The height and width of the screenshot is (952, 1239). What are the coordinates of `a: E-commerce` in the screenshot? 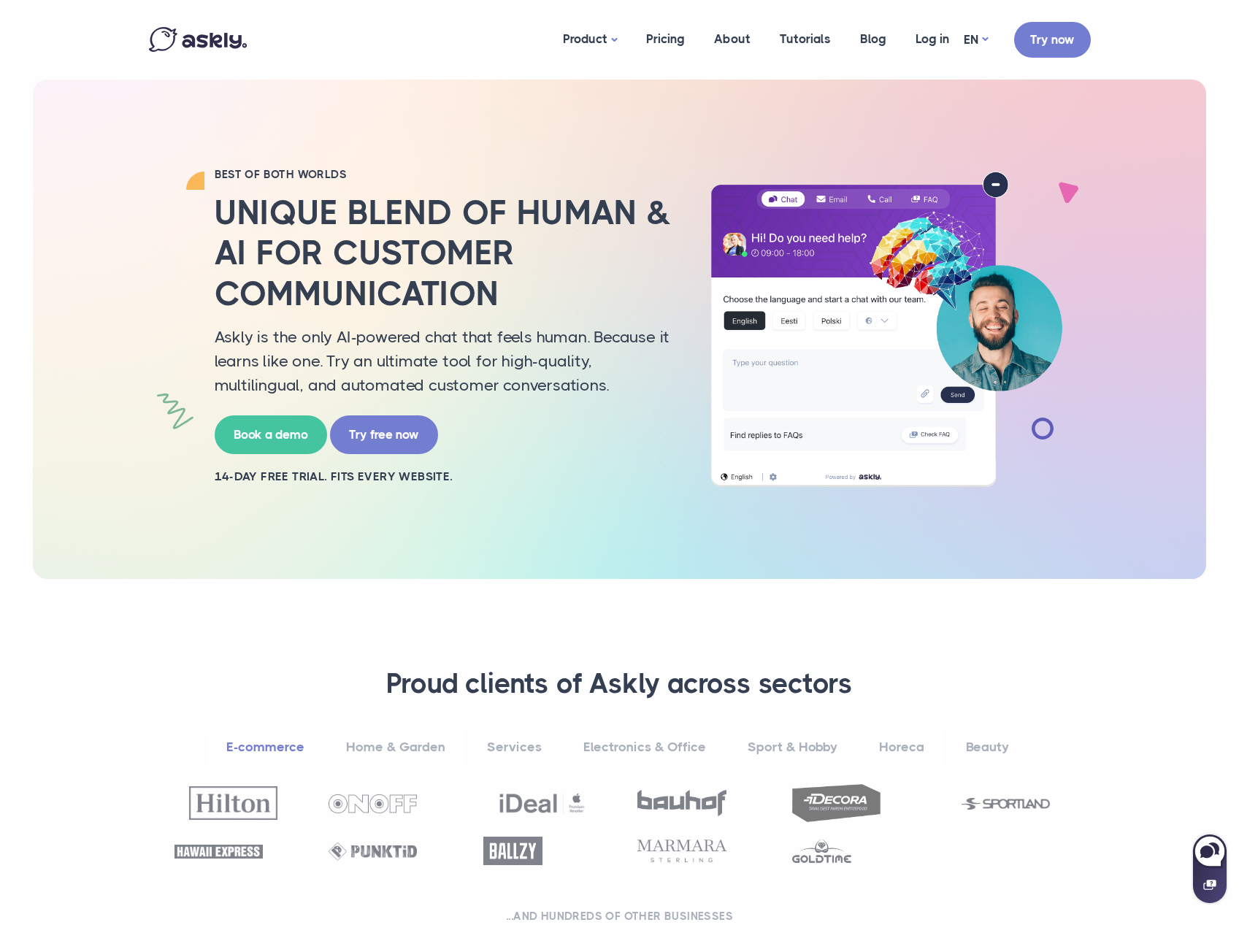 It's located at (265, 747).